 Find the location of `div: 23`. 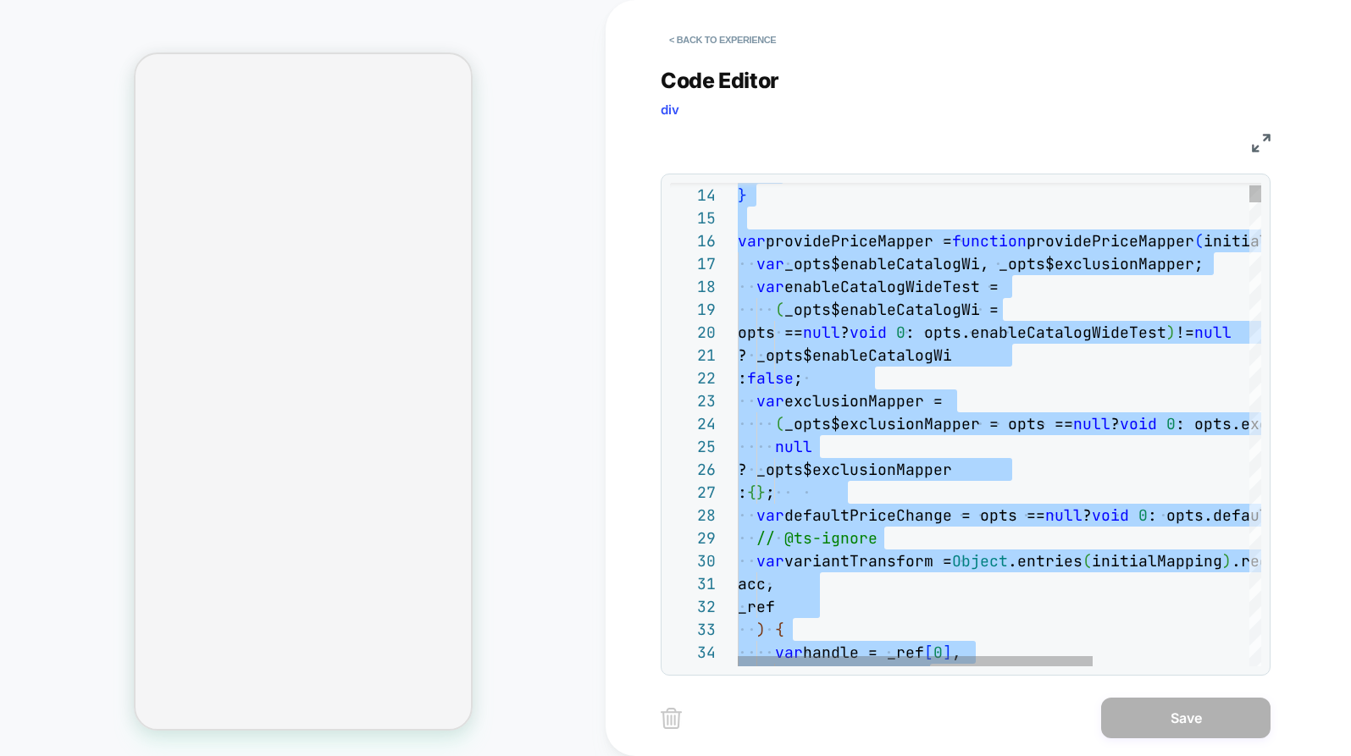

div: 23 is located at coordinates (693, 401).